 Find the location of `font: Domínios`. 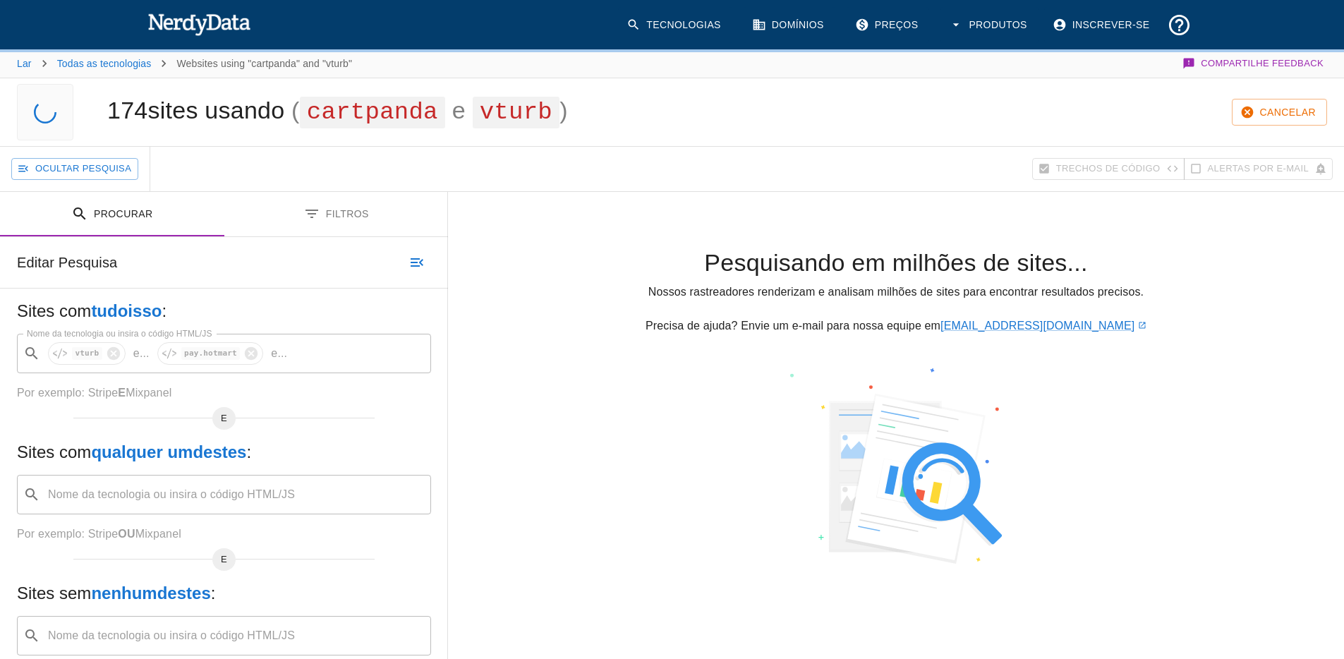

font: Domínios is located at coordinates (798, 25).